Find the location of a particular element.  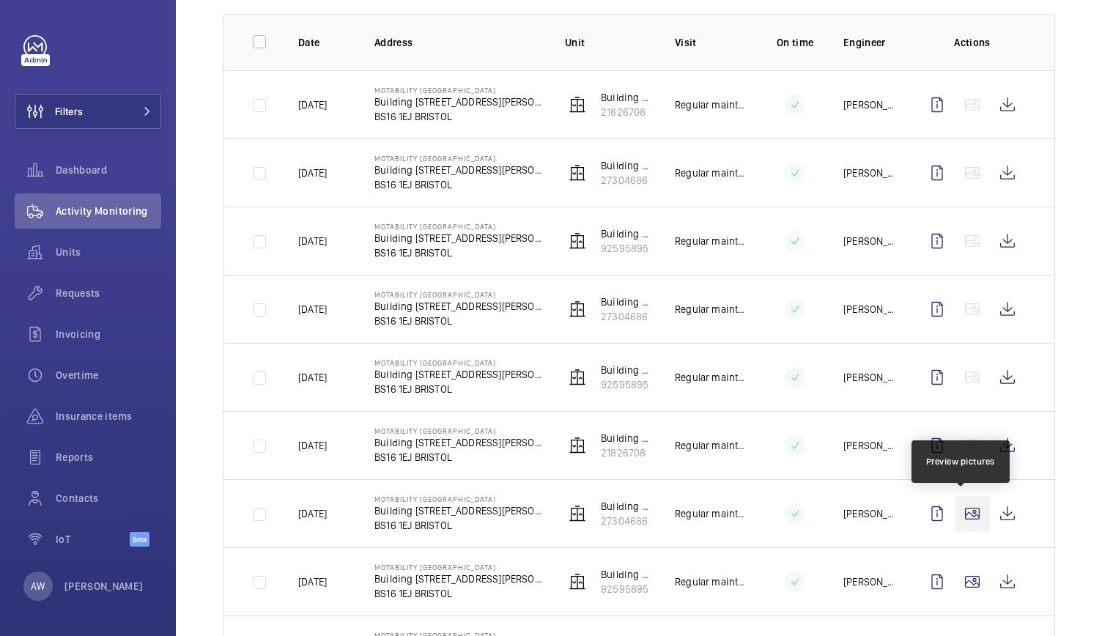

span: Requests is located at coordinates (108, 293).